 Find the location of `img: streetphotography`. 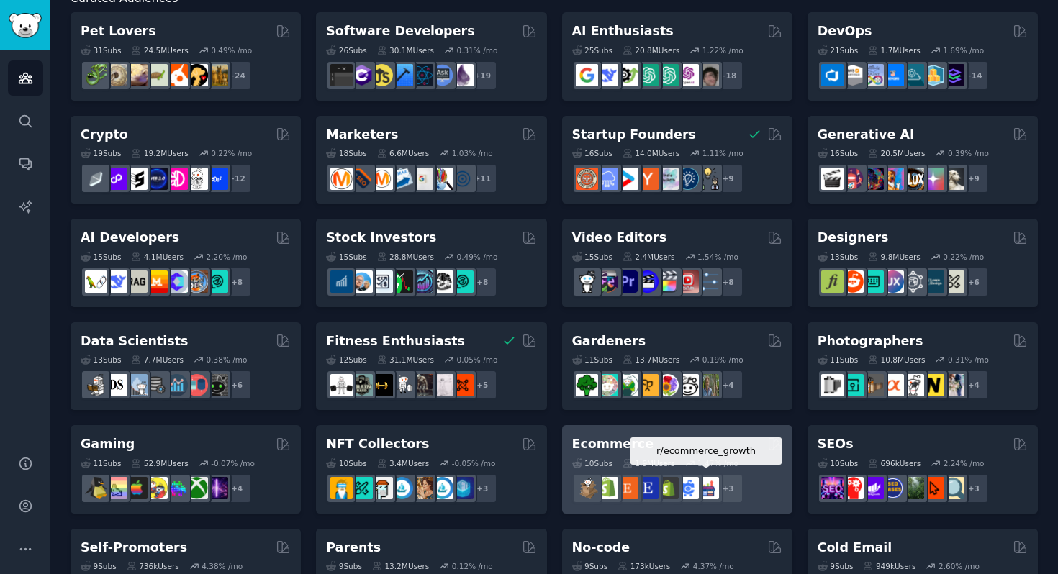

img: streetphotography is located at coordinates (852, 385).